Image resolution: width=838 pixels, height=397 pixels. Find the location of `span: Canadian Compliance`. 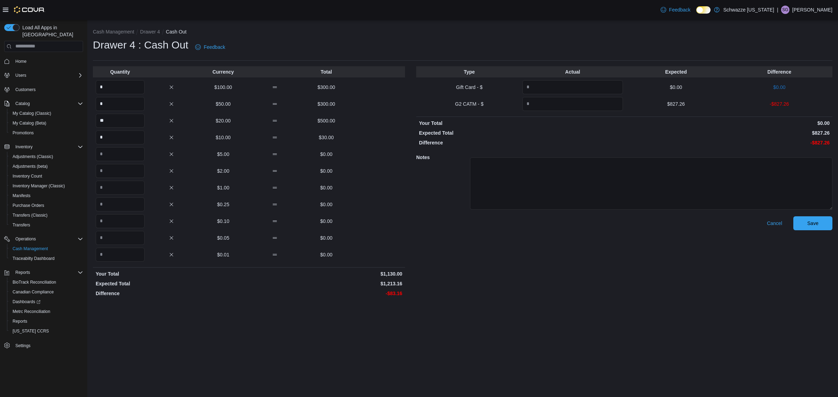

span: Canadian Compliance is located at coordinates (33, 292).